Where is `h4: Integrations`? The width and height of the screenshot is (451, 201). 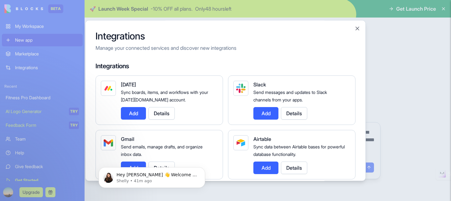
h4: Integrations is located at coordinates (225, 66).